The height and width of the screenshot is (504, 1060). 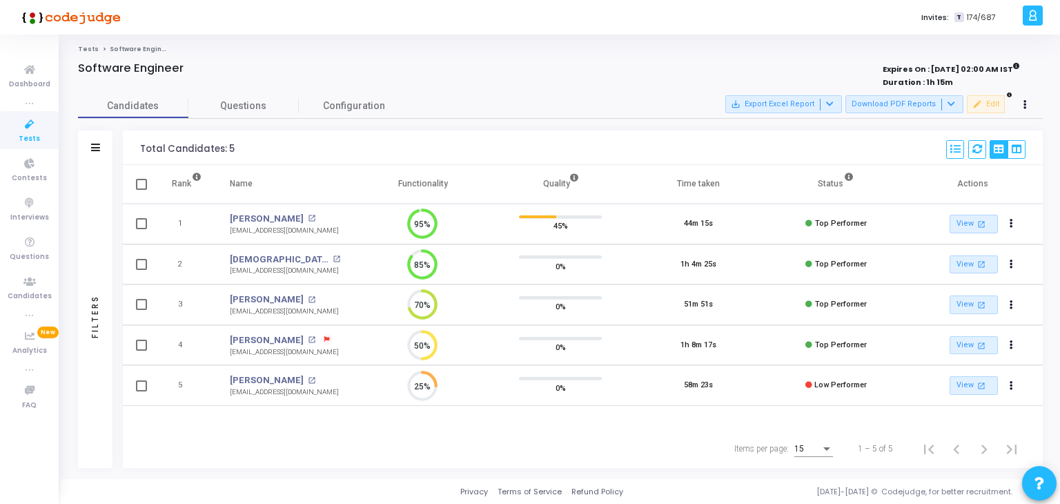 I want to click on a: Tests, so click(x=88, y=49).